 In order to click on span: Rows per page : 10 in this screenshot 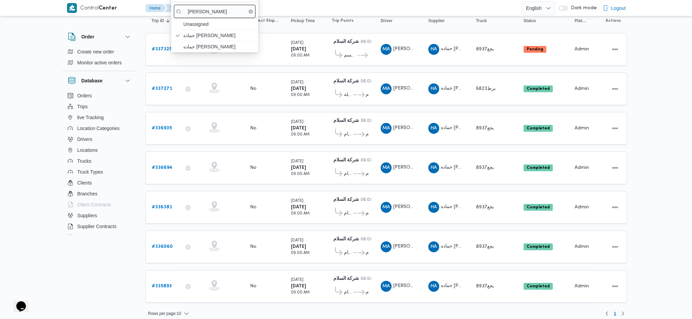, I will do `click(164, 313)`.